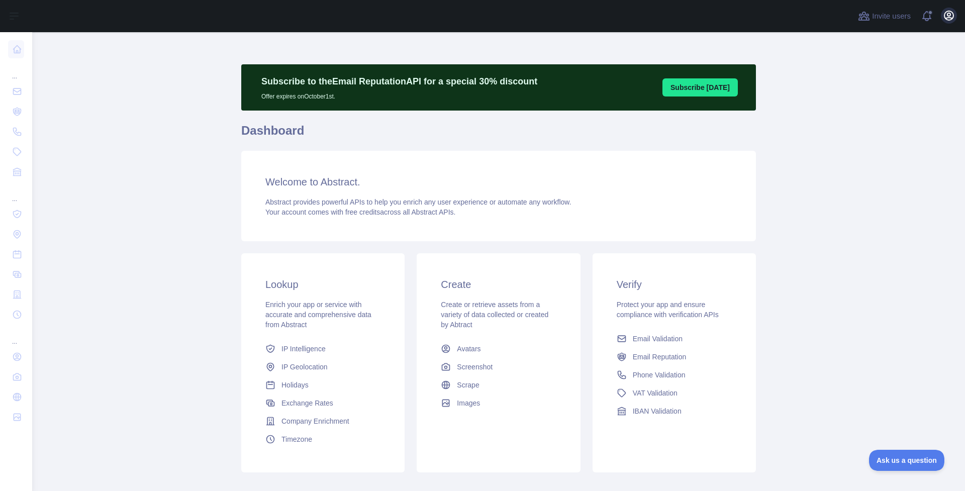 The height and width of the screenshot is (491, 965). Describe the element at coordinates (498, 367) in the screenshot. I see `a: Screenshot` at that location.